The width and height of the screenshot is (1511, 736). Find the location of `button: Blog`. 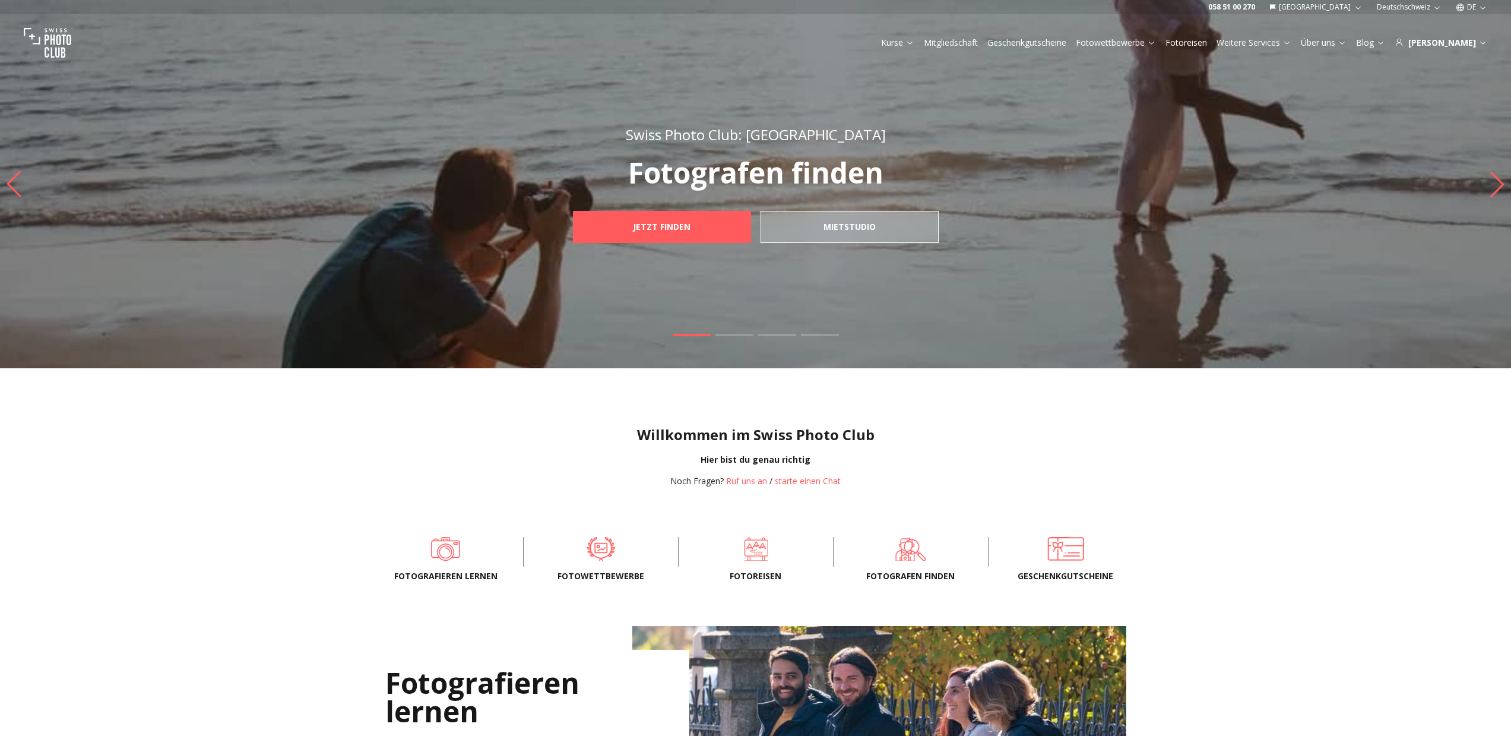

button: Blog is located at coordinates (1370, 43).